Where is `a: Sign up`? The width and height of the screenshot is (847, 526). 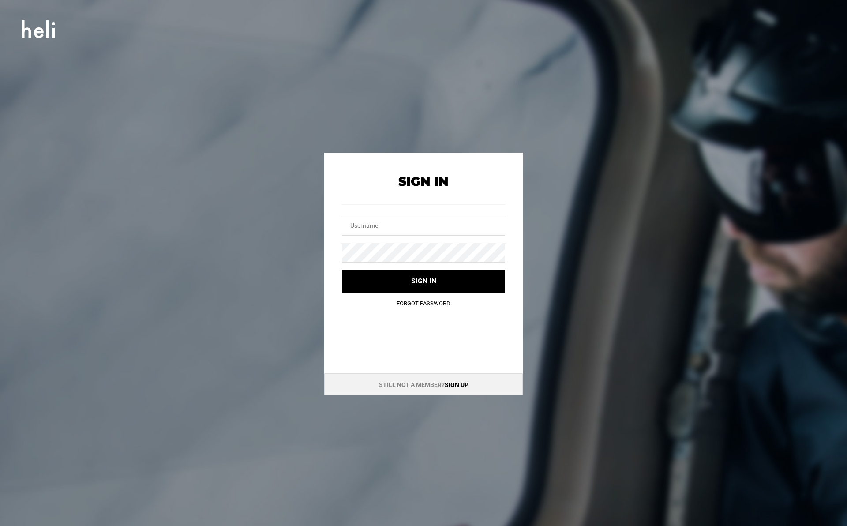
a: Sign up is located at coordinates (457, 385).